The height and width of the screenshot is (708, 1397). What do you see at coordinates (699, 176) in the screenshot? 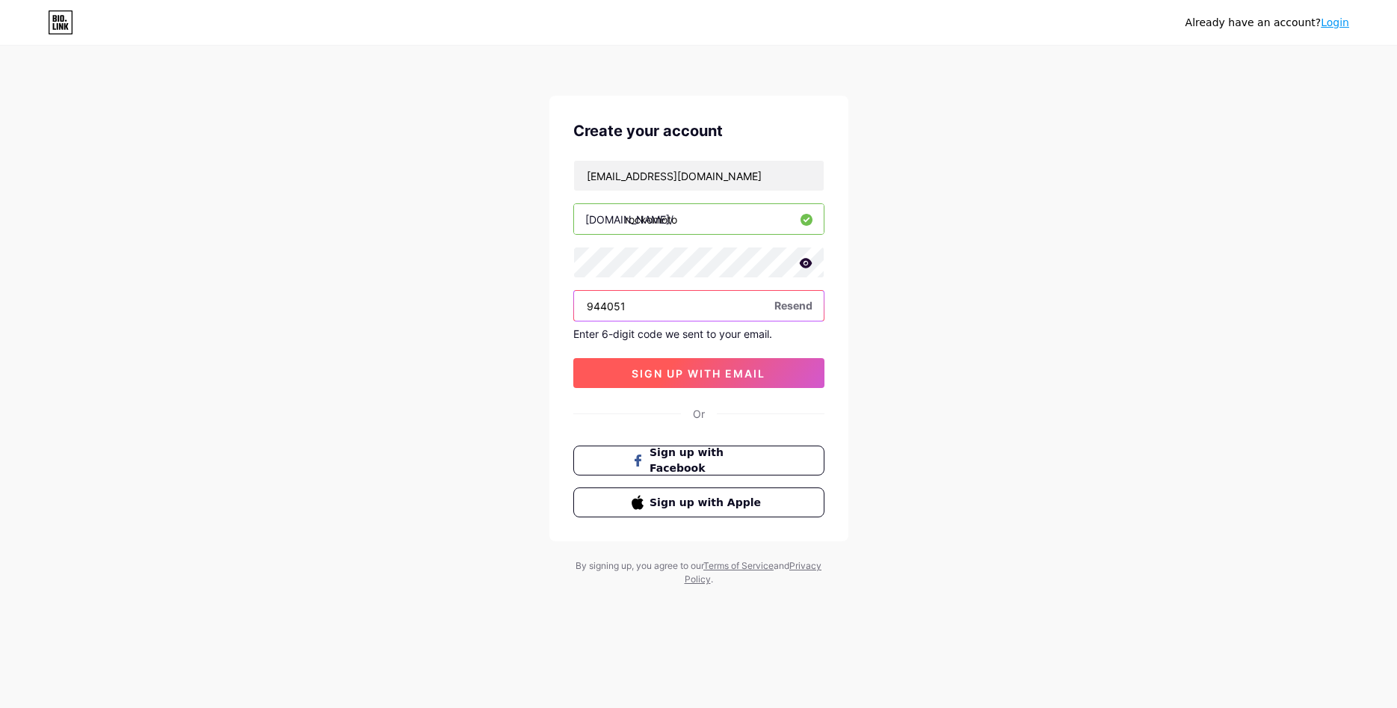
I see `input: Email` at bounding box center [699, 176].